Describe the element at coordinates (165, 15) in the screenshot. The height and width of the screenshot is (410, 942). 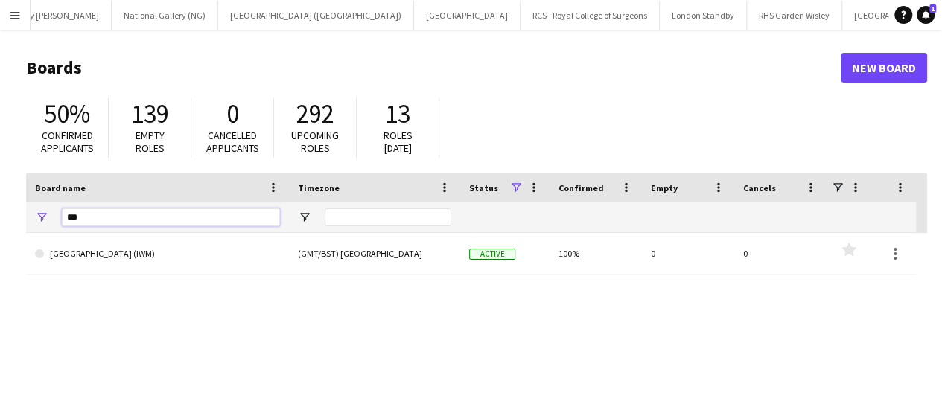
I see `button: National Gallery (NG)` at that location.